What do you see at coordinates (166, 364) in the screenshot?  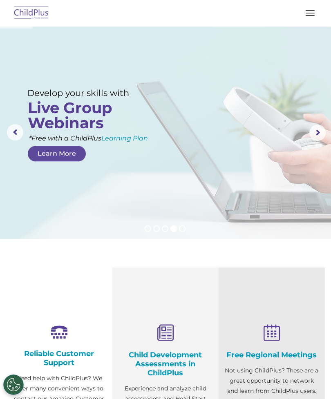 I see `h4: Child Development Assessments in ChildPlus` at bounding box center [166, 364].